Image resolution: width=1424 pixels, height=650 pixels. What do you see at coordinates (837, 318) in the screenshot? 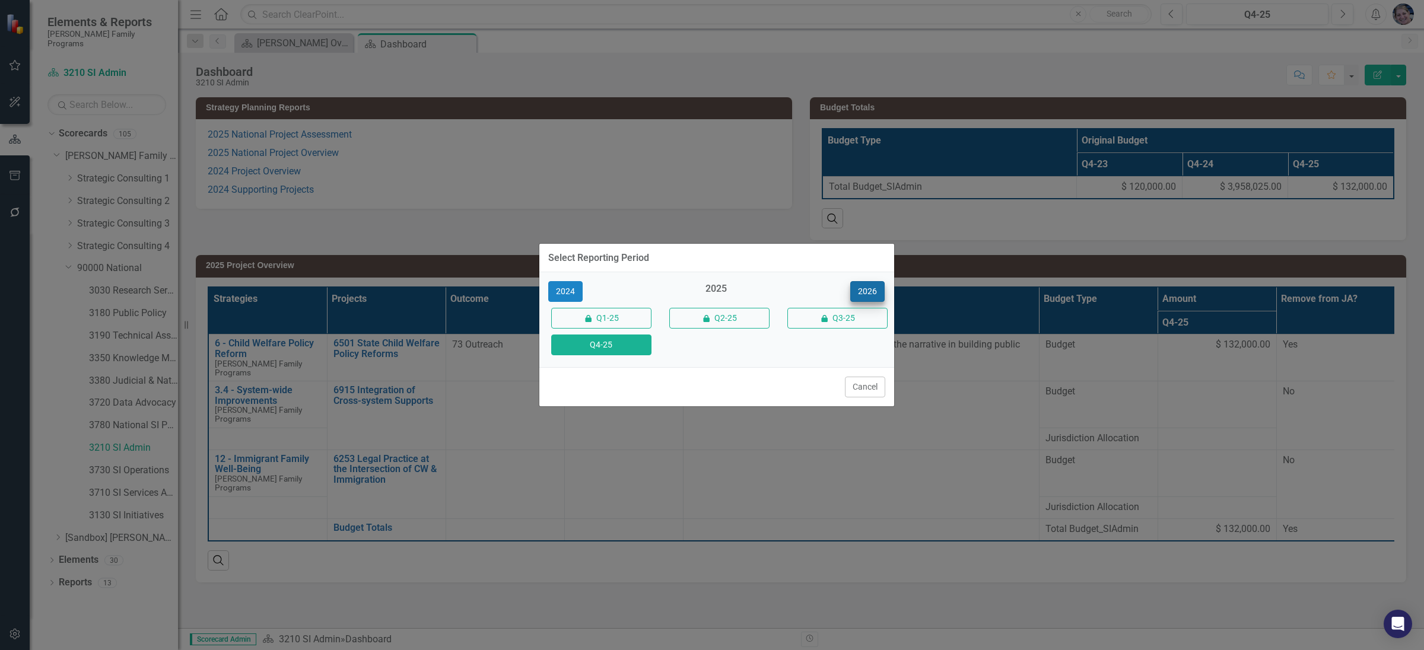
I see `button: Q3-25` at bounding box center [837, 318].